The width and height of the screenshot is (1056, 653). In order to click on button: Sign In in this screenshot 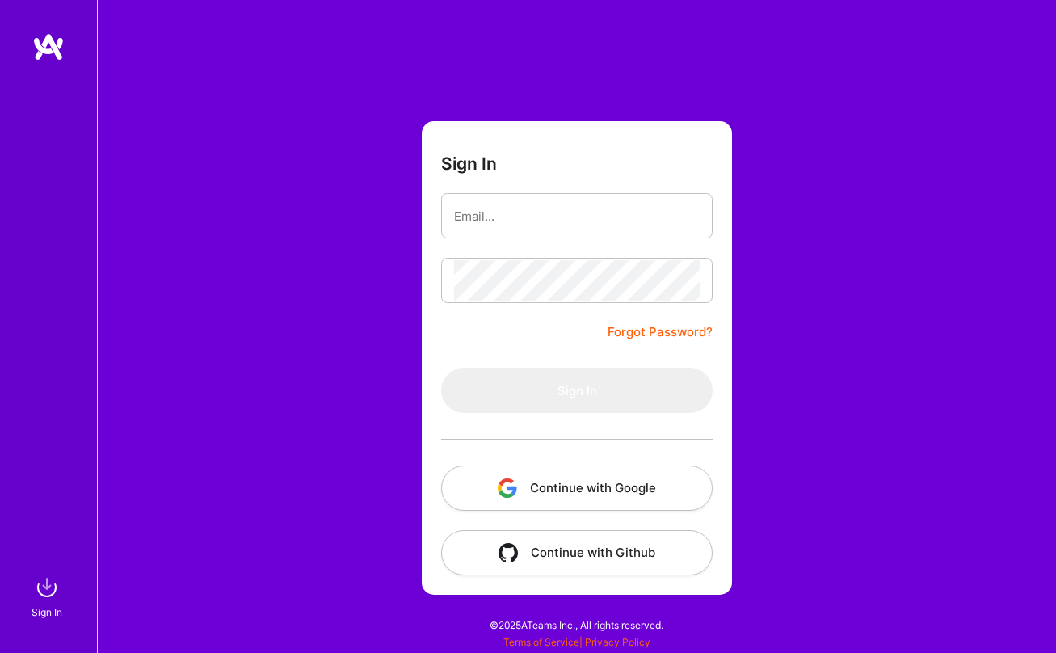, I will do `click(577, 390)`.